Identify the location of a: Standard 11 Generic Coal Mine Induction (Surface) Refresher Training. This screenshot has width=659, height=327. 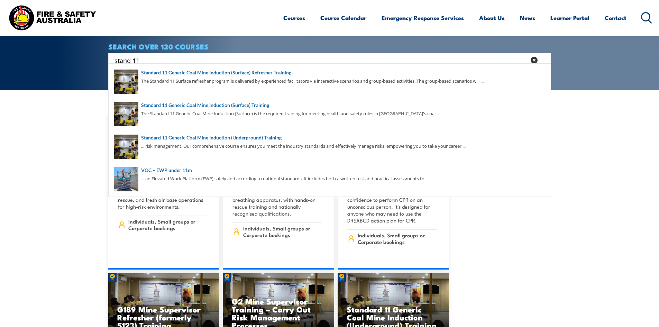
(330, 73).